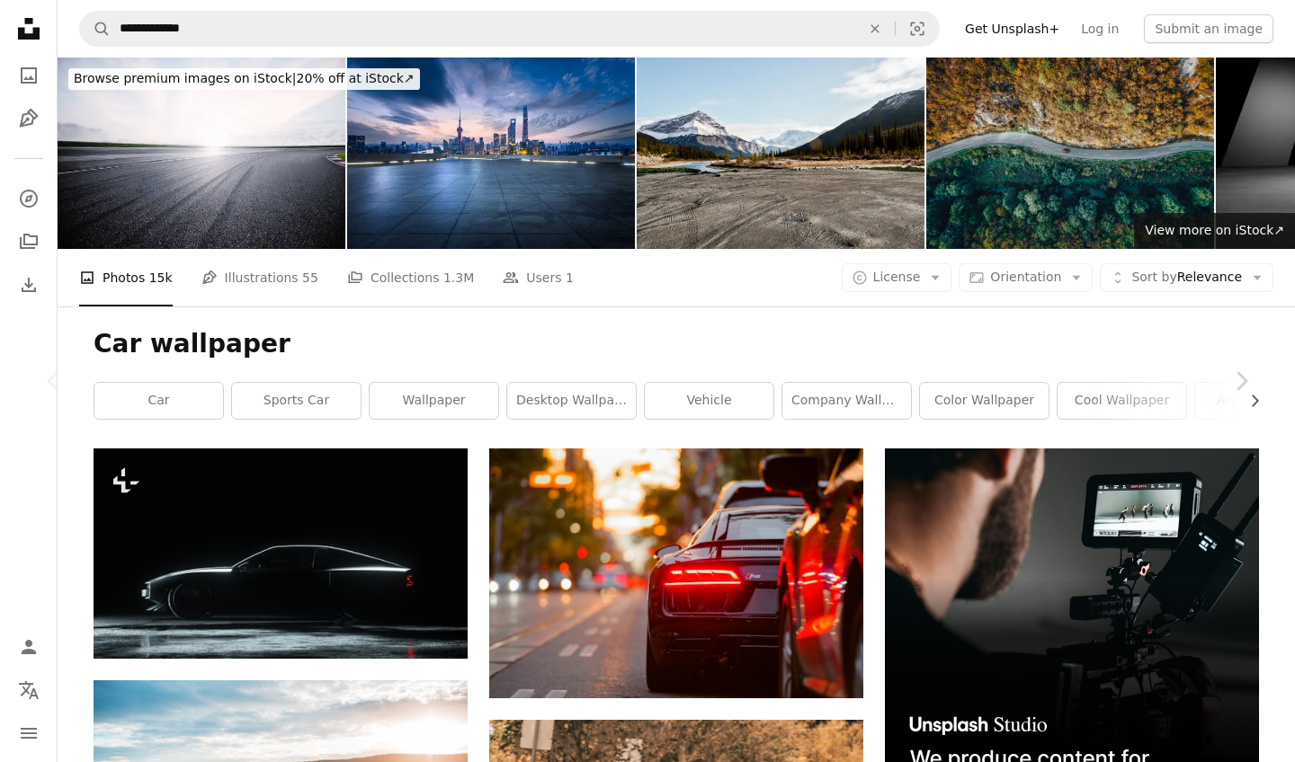 The width and height of the screenshot is (1295, 762). Describe the element at coordinates (1241, 381) in the screenshot. I see `a: Next` at that location.